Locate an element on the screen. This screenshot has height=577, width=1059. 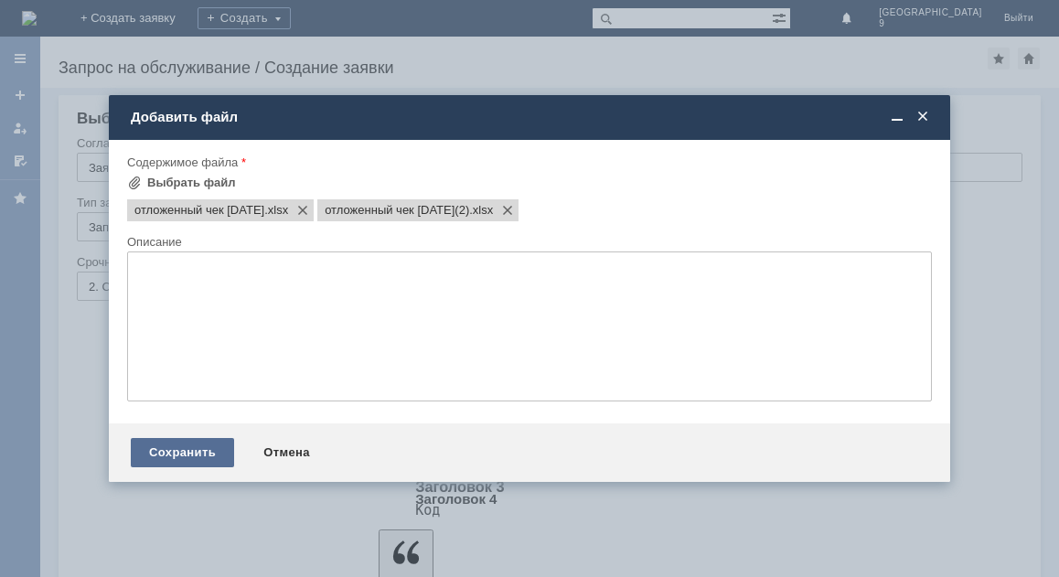
div: Описание is located at coordinates (528, 241).